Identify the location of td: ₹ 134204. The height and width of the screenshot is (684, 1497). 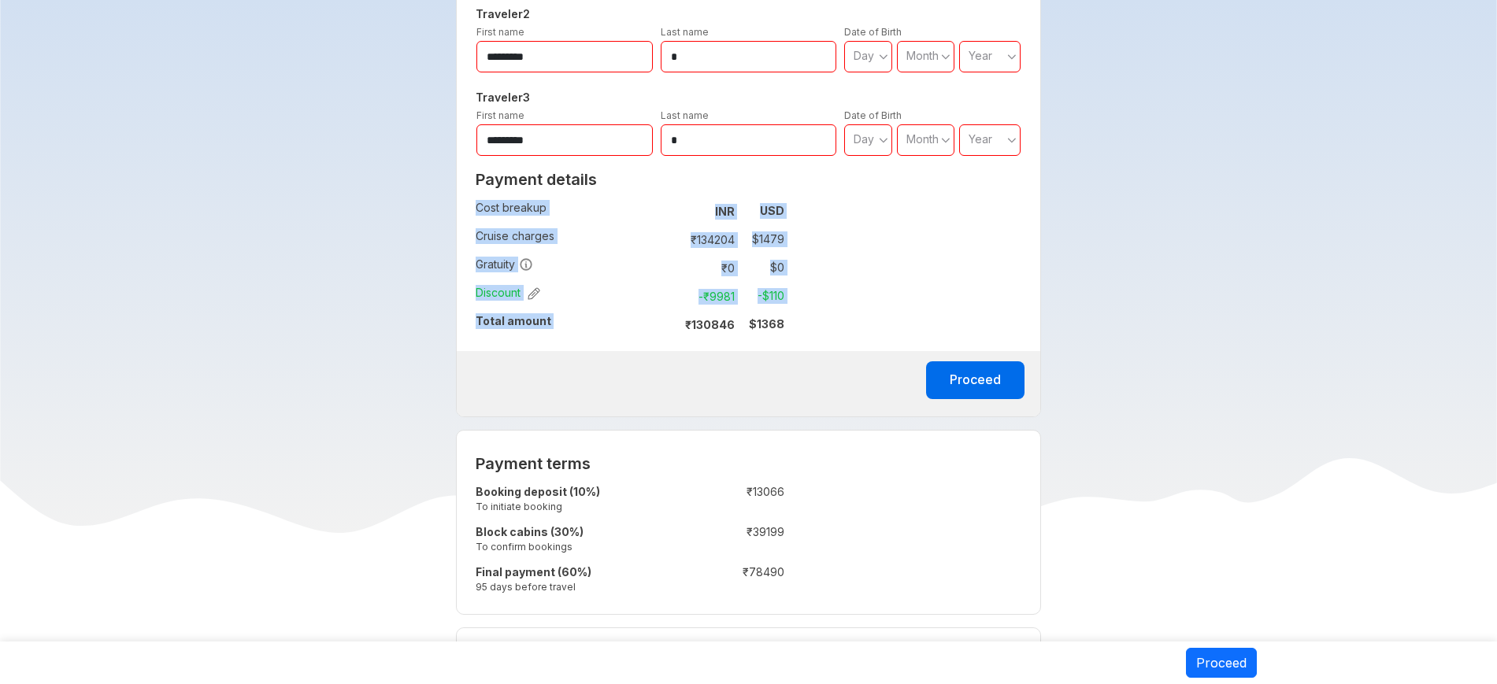
(708, 239).